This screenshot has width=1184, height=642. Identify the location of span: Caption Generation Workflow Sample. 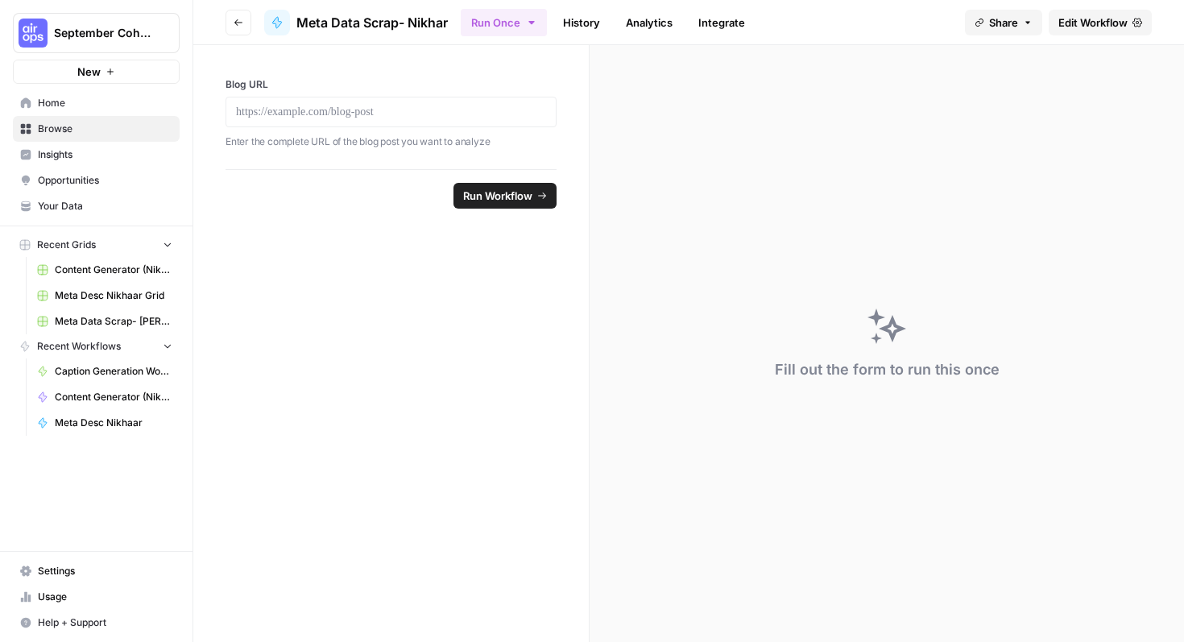
(114, 371).